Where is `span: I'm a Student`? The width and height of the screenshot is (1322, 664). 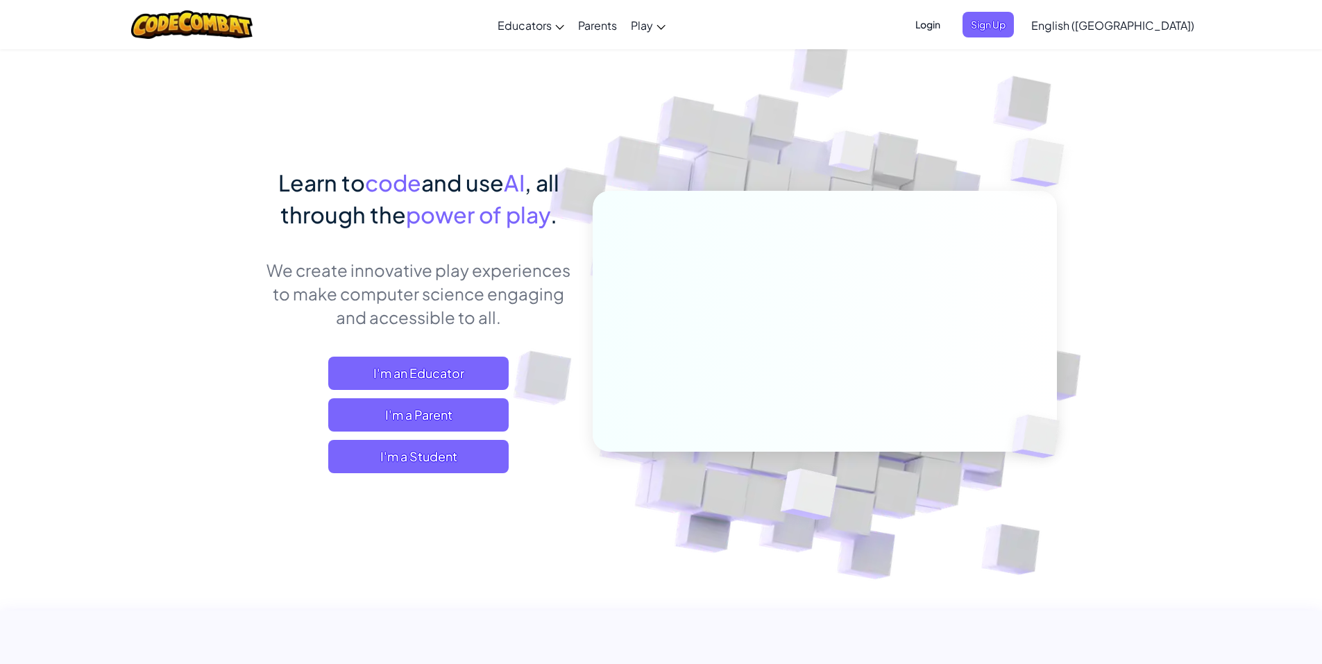 span: I'm a Student is located at coordinates (418, 457).